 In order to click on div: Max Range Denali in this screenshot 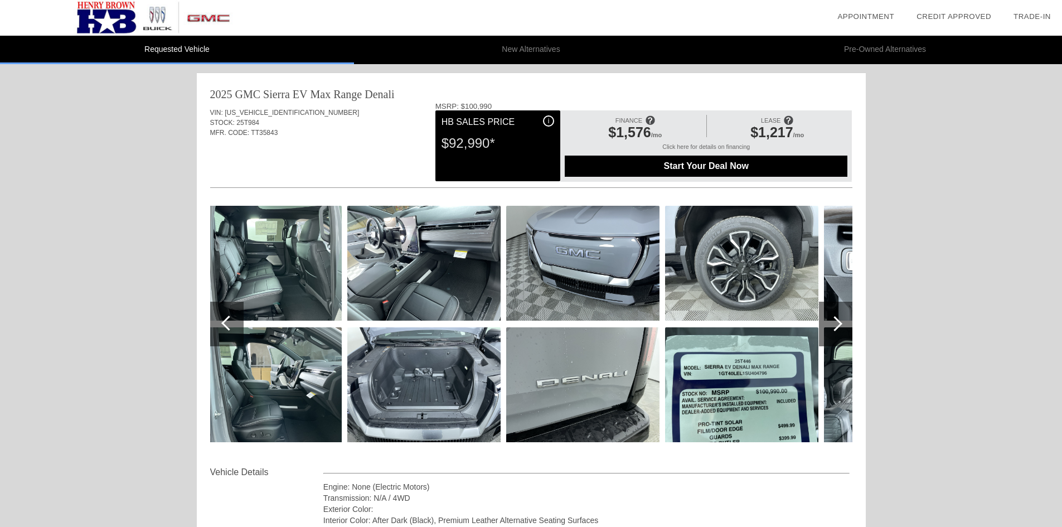, I will do `click(352, 94)`.